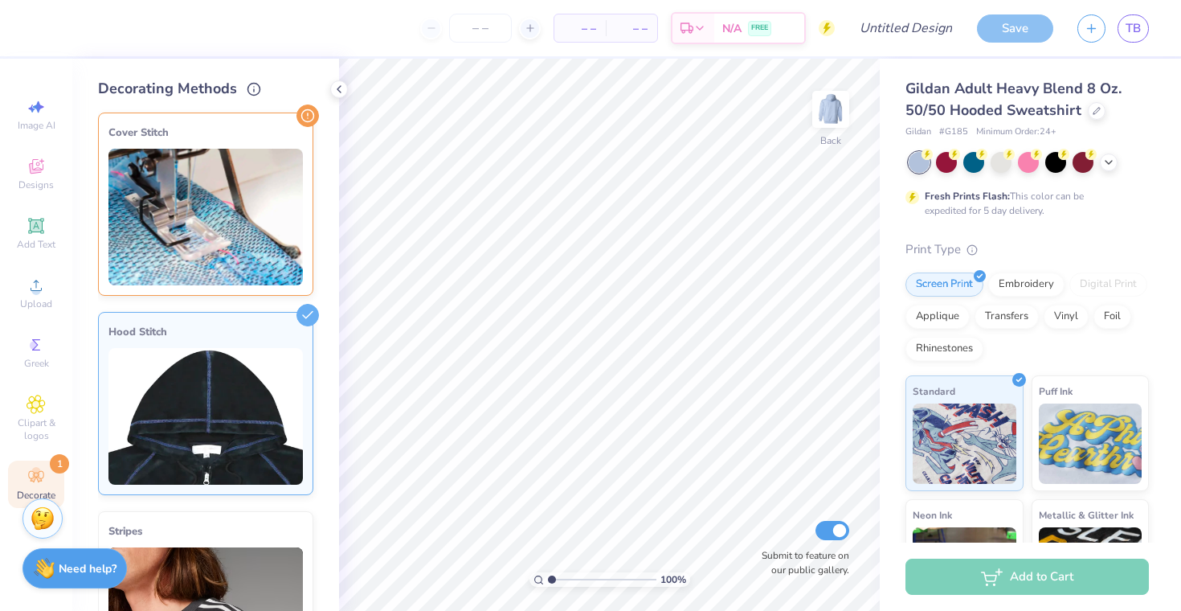  What do you see at coordinates (760, 28) in the screenshot?
I see `span: FREE` at bounding box center [760, 28].